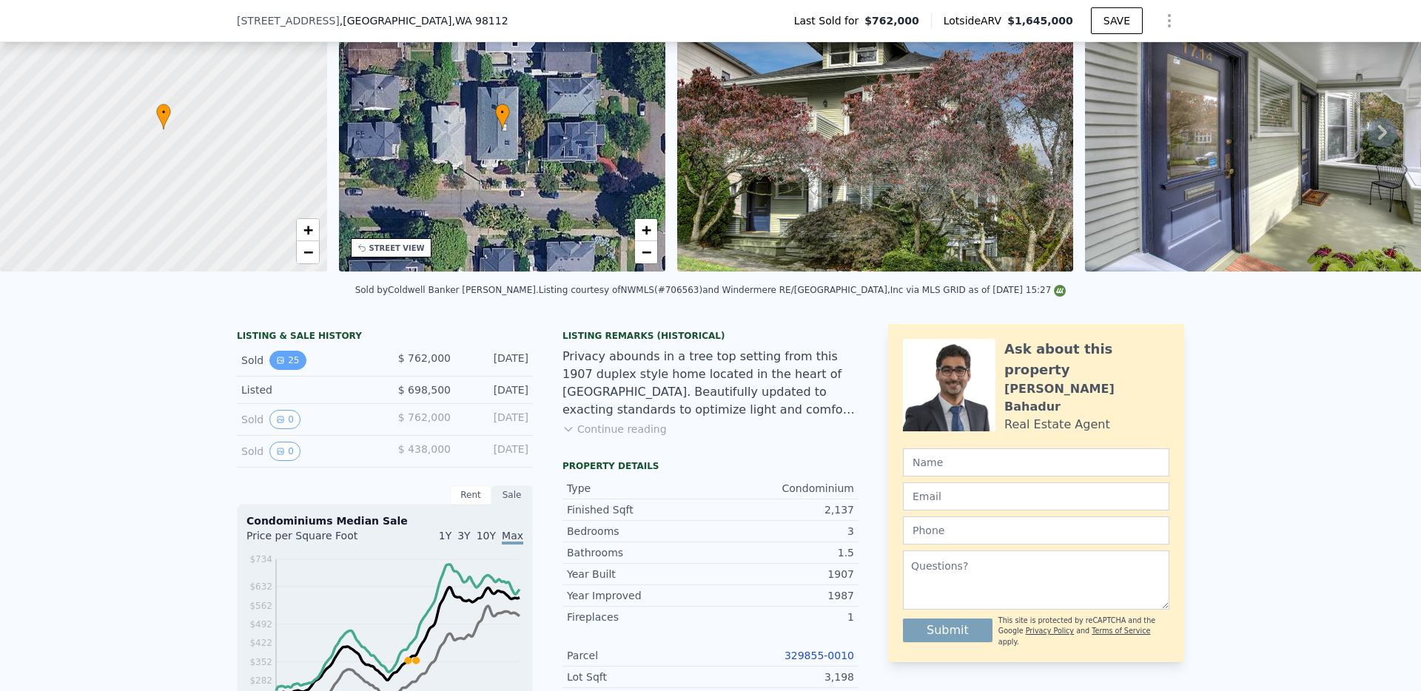  Describe the element at coordinates (975, 21) in the screenshot. I see `span: Lotside ARV` at that location.